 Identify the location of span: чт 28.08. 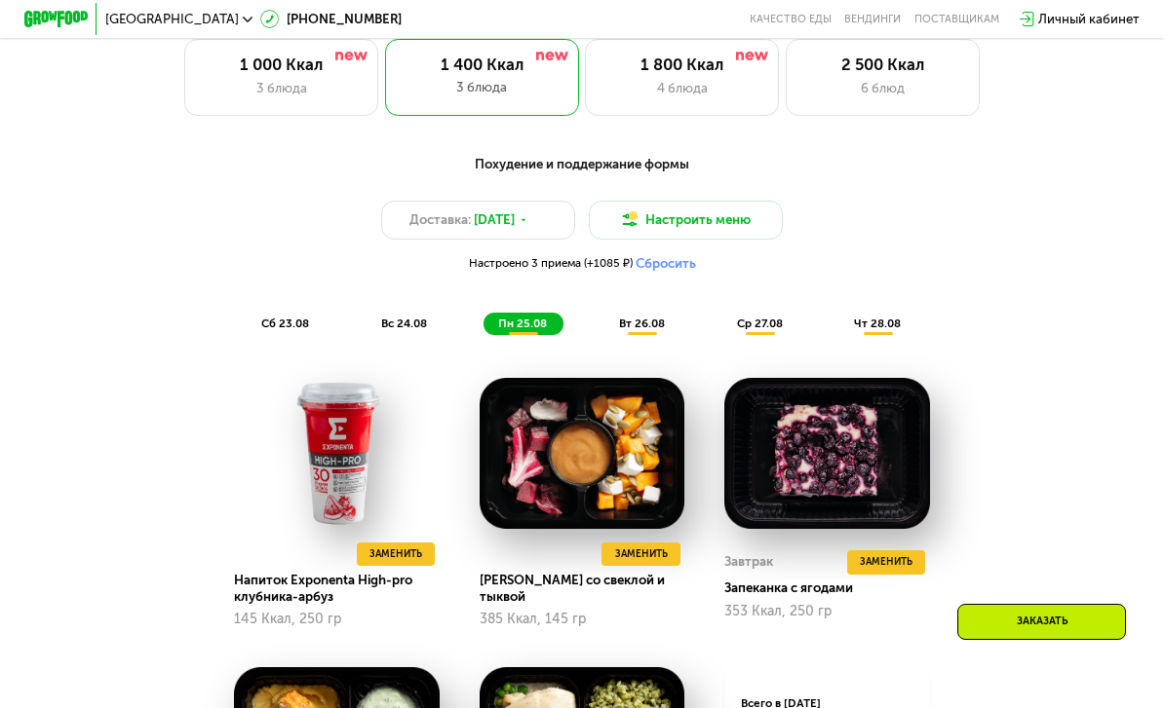
(877, 324).